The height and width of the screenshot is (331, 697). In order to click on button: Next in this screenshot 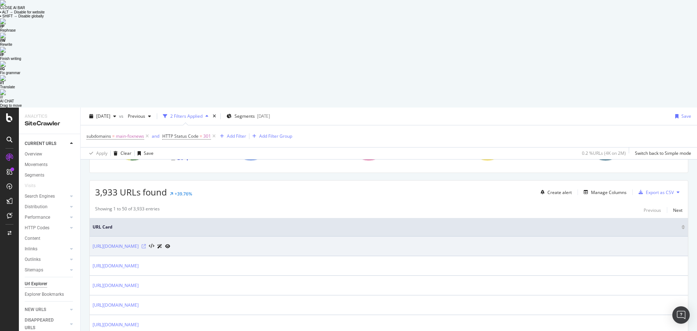, I will do `click(678, 210)`.